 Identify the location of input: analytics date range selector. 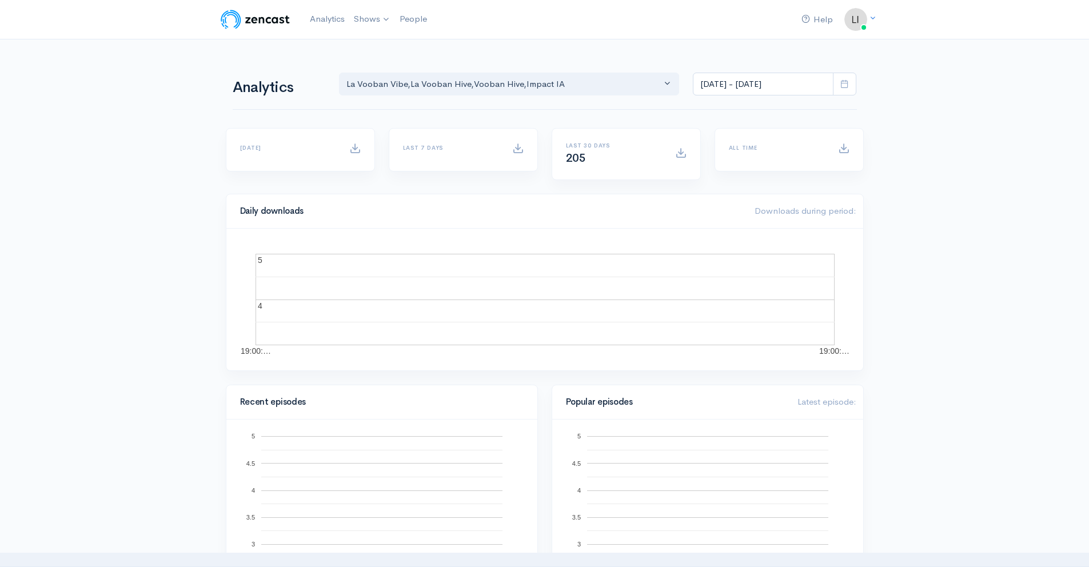
(763, 84).